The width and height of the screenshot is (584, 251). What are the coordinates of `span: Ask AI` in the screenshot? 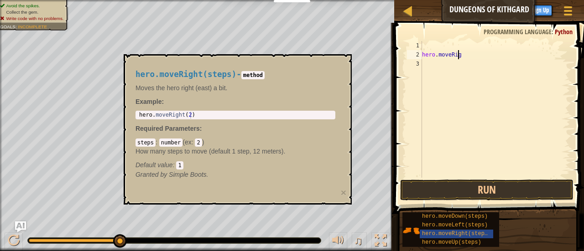 It's located at (488, 9).